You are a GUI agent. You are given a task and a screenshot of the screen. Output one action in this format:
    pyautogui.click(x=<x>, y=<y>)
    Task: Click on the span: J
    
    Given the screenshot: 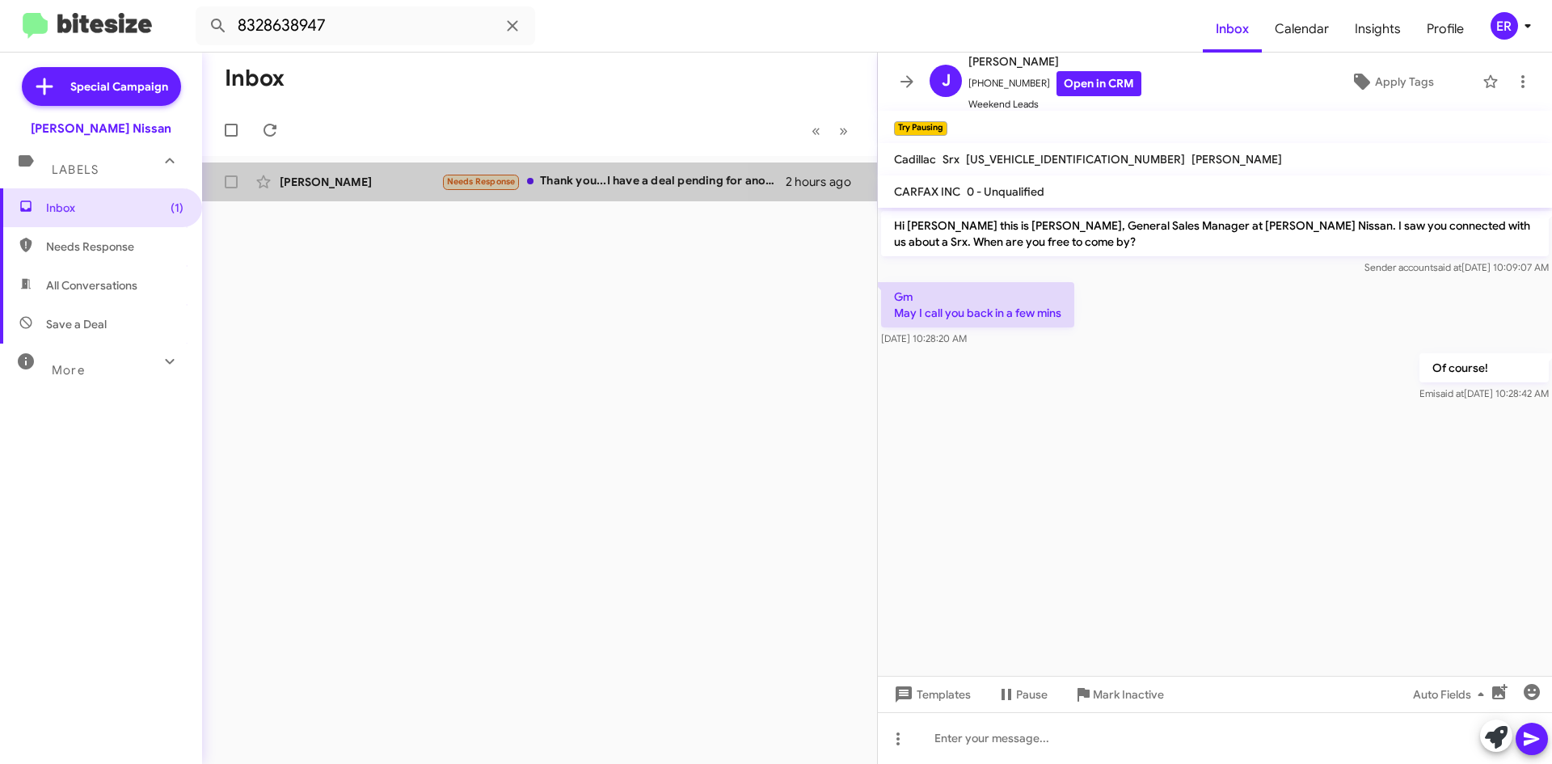 What is the action you would take?
    pyautogui.click(x=946, y=81)
    